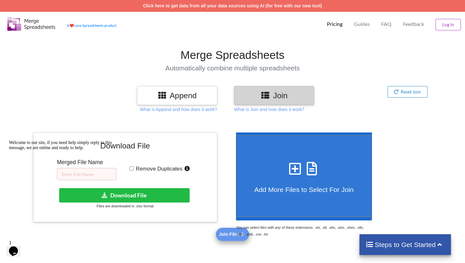 Image resolution: width=465 pixels, height=263 pixels. I want to click on div: Welcome to our site, if you need help simply reply to this message, we are online and ready to help., so click(60, 8).